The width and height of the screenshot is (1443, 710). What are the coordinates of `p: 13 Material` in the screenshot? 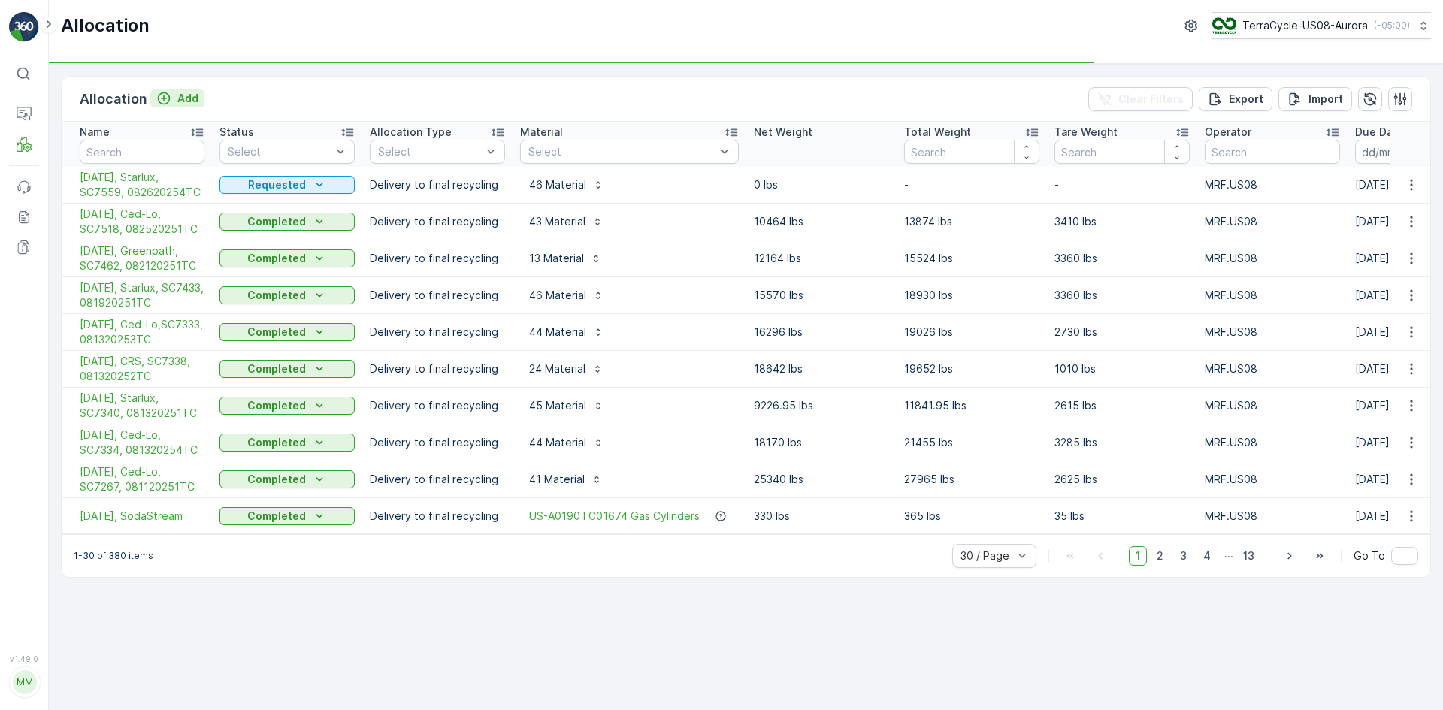 It's located at (556, 259).